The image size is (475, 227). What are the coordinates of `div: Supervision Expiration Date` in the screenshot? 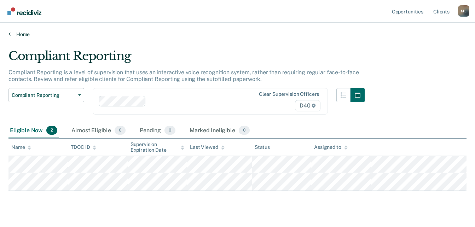 It's located at (157, 147).